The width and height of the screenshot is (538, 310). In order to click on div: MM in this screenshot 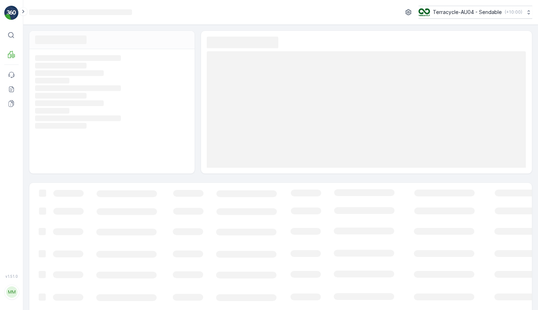, I will do `click(12, 292)`.